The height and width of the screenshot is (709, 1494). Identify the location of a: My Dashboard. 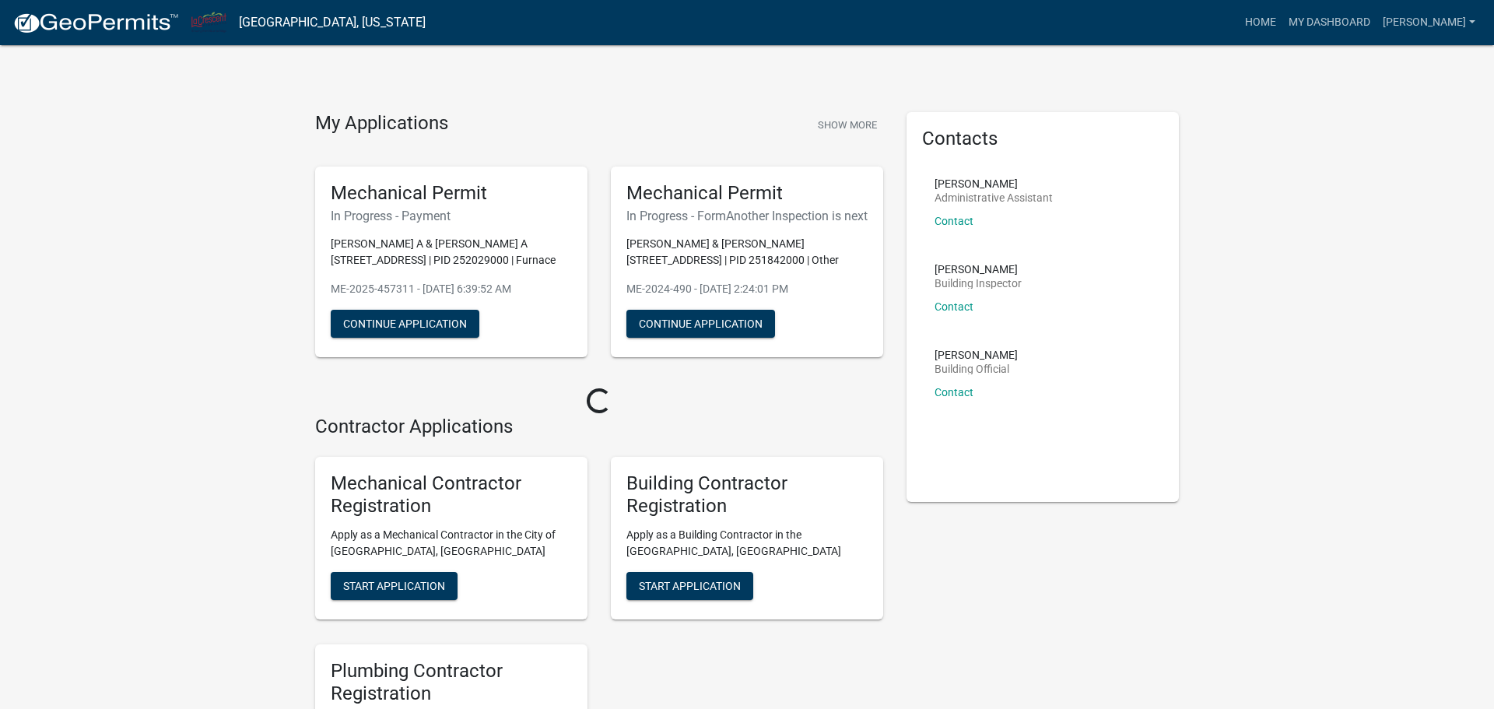
(1329, 23).